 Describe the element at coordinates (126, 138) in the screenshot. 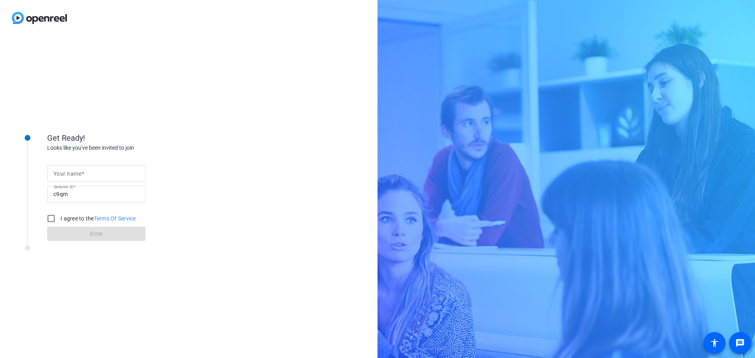

I see `div: Get Ready!` at that location.